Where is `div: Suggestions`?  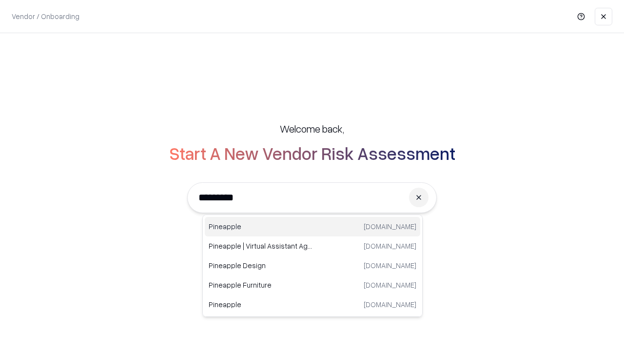
div: Suggestions is located at coordinates (313, 266).